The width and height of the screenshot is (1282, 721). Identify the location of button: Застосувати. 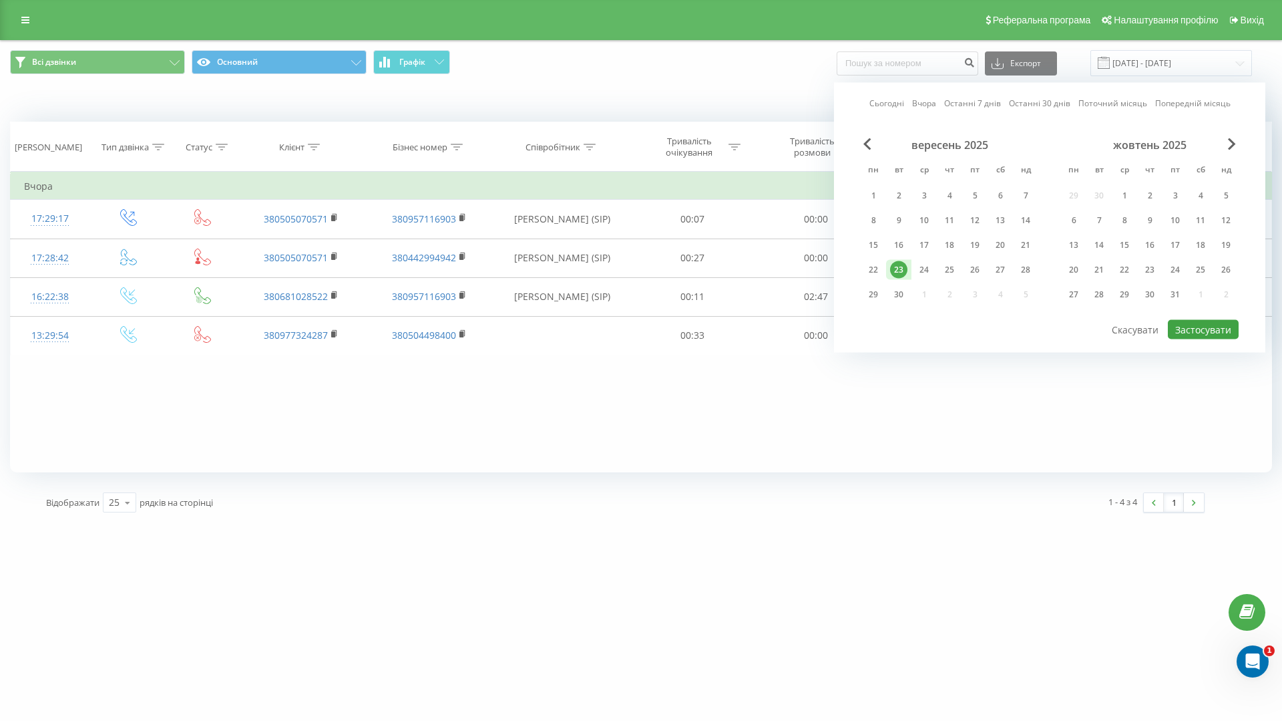
(1203, 329).